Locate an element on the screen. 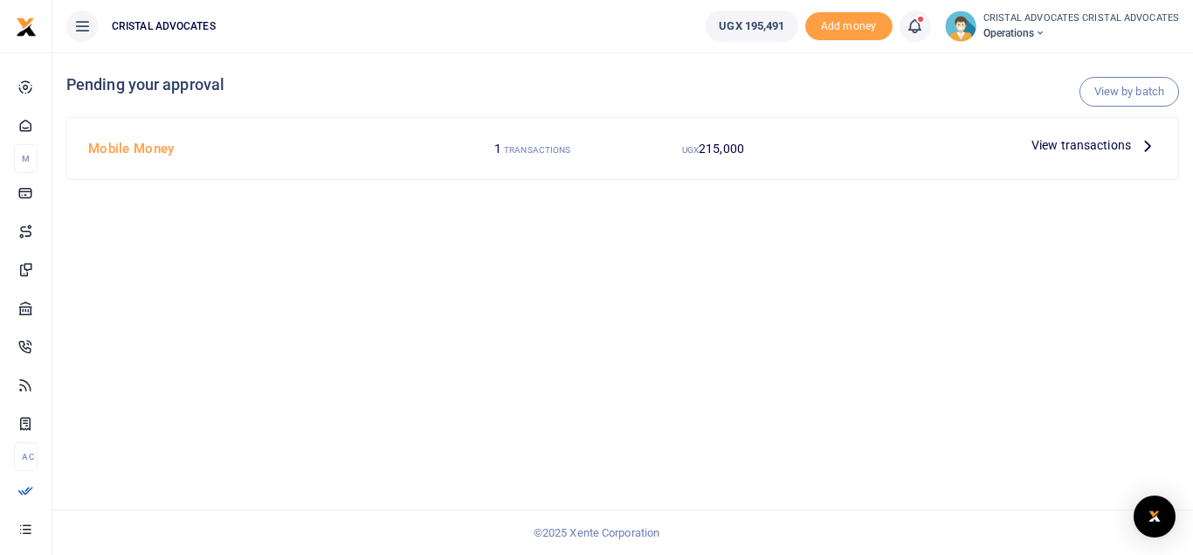 The height and width of the screenshot is (555, 1193). span: Add money is located at coordinates (849, 26).